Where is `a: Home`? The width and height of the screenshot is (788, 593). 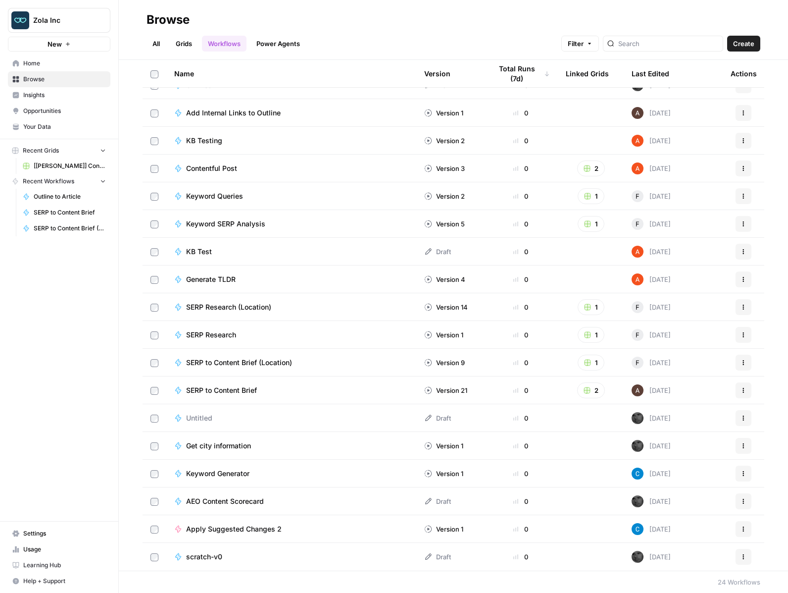
a: Home is located at coordinates (59, 63).